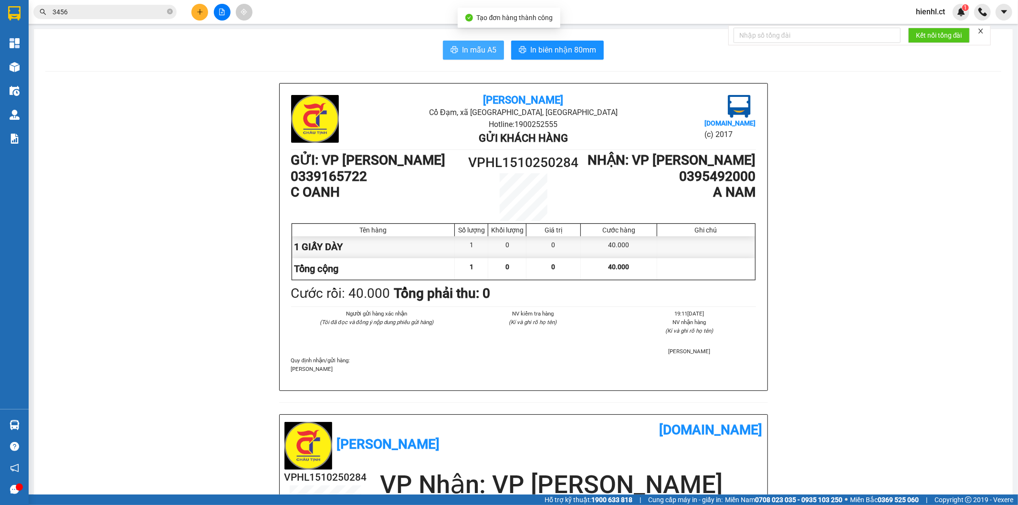 This screenshot has width=1018, height=505. I want to click on span: Miền Nam, so click(784, 500).